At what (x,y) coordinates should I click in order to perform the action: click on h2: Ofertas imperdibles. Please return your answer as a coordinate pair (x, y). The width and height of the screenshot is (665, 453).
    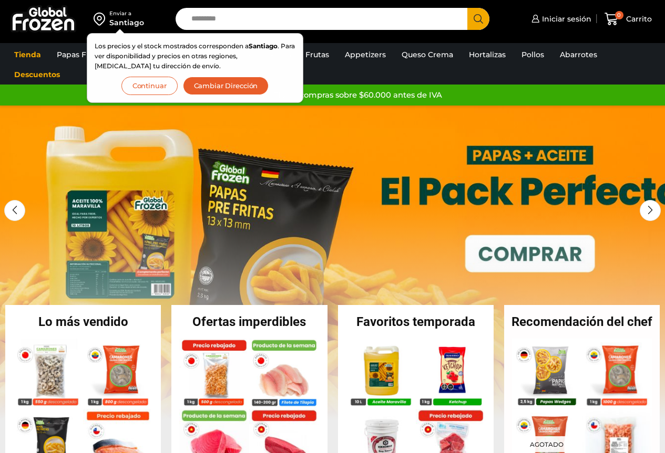
    Looking at the image, I should click on (249, 322).